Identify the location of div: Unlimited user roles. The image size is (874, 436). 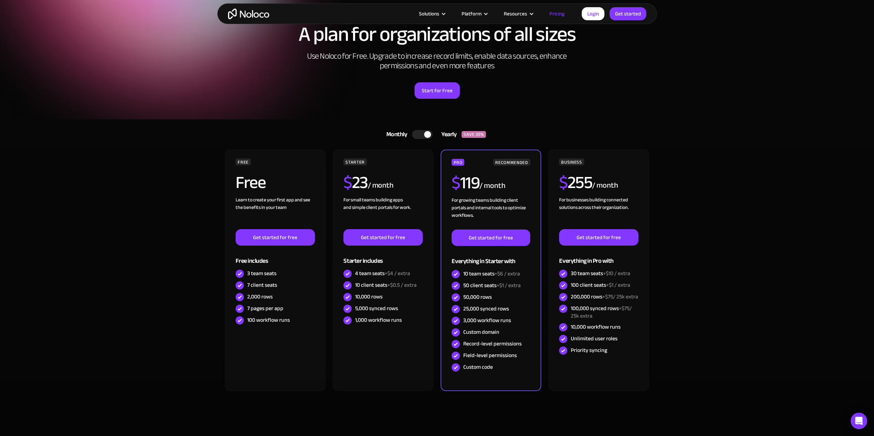
(594, 339).